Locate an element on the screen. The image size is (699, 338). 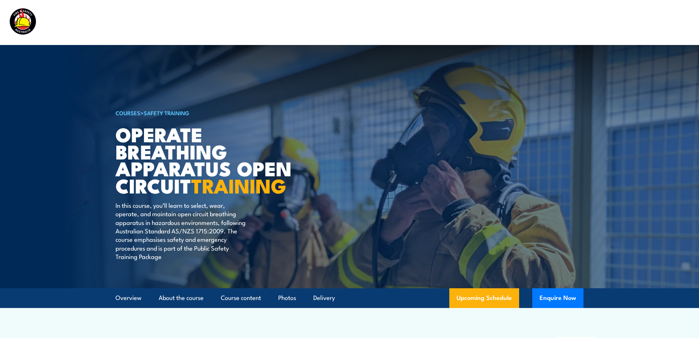
a: Photos is located at coordinates (287, 298).